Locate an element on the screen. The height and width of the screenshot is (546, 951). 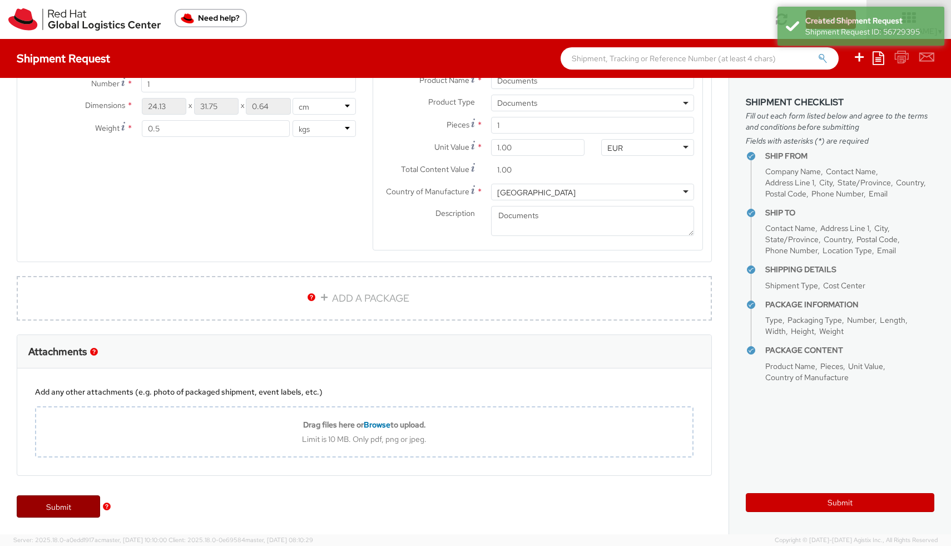
h4: Shipping Details is located at coordinates (850, 269).